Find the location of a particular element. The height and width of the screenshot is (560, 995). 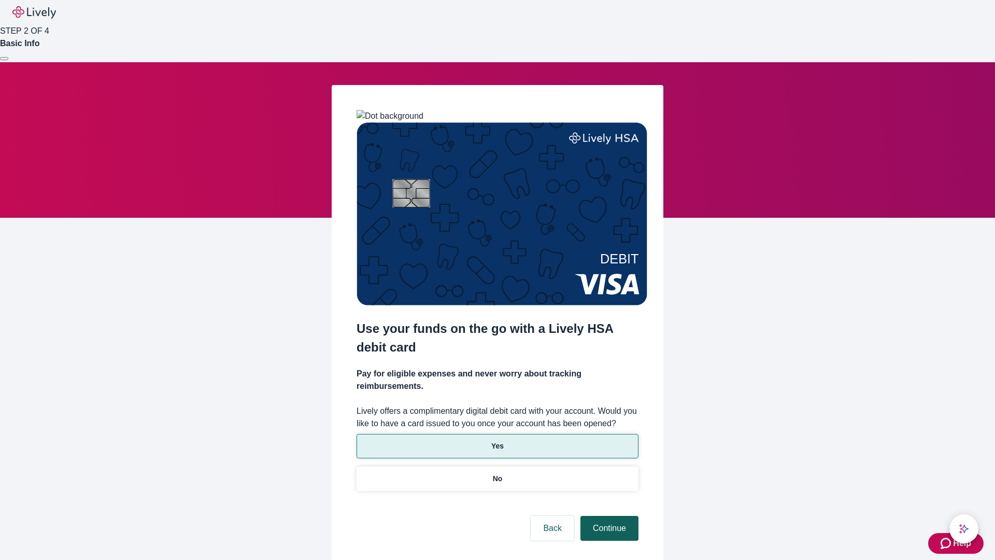

p: Yes is located at coordinates (498, 446).